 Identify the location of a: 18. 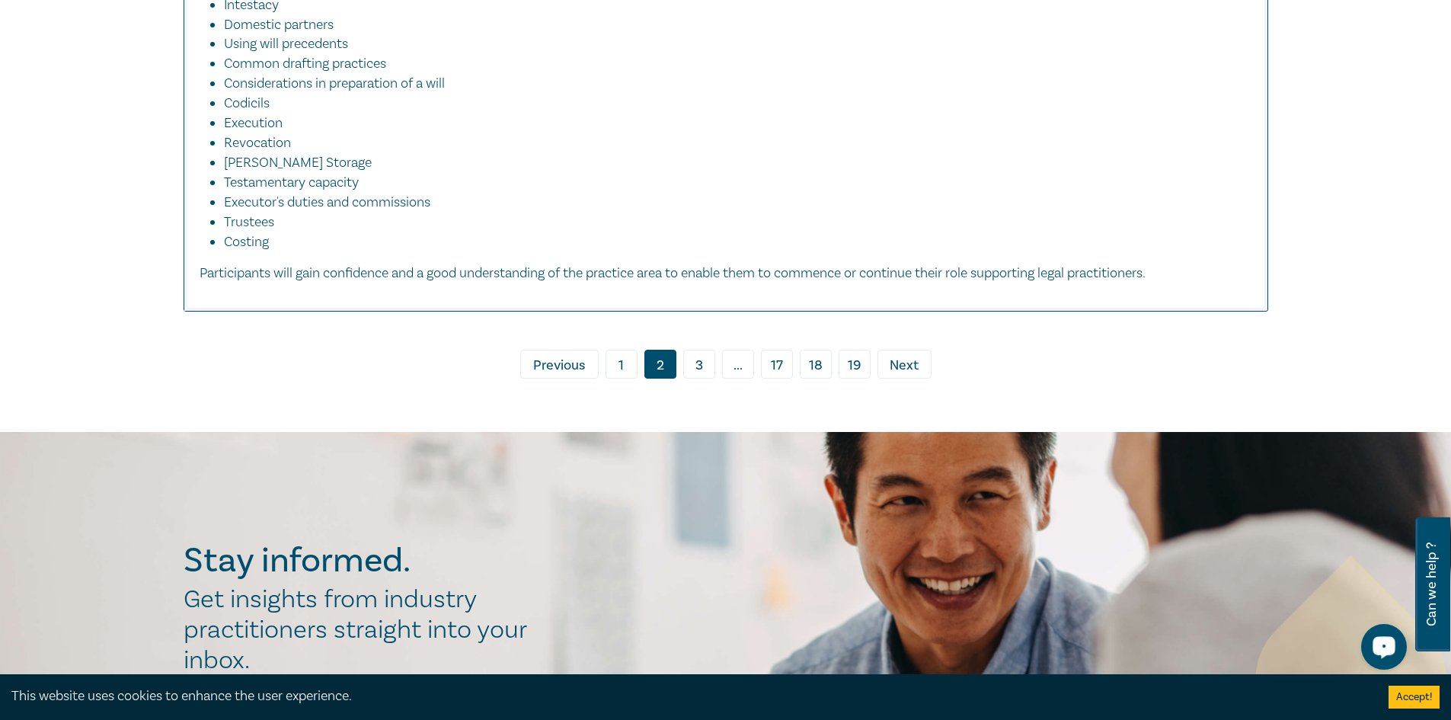
(816, 364).